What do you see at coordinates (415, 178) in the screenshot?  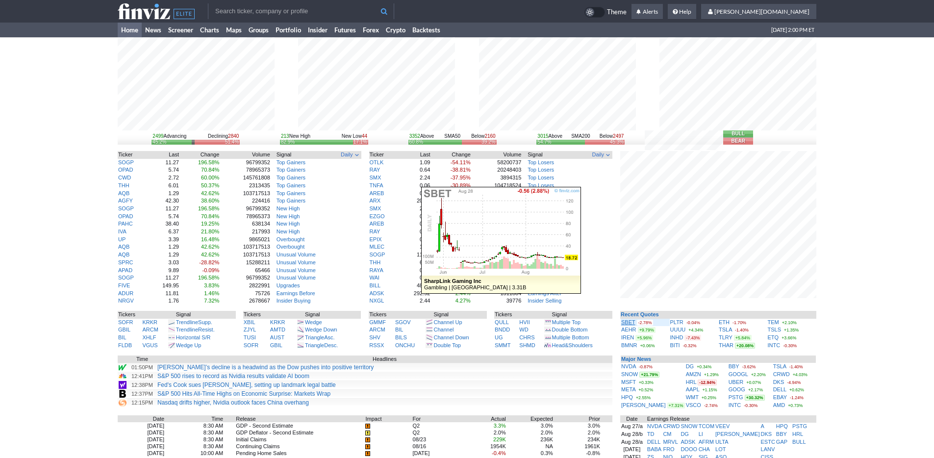 I see `td: 2.24` at bounding box center [415, 178].